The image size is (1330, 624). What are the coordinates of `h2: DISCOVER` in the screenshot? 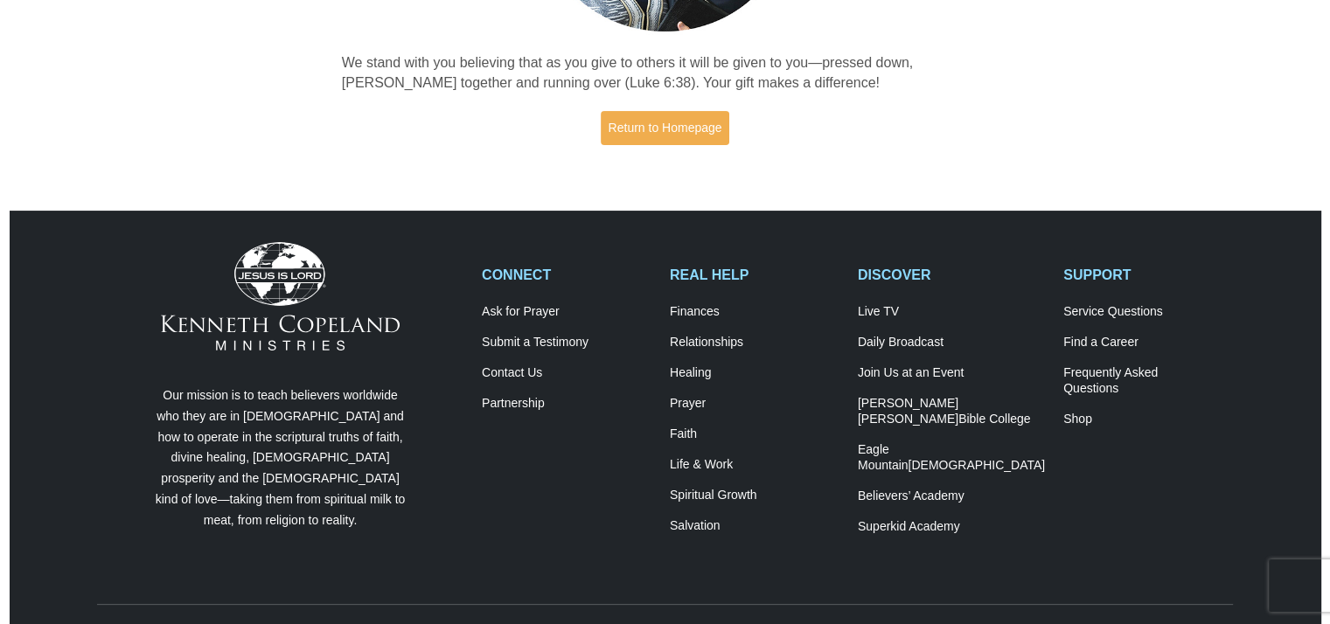 It's located at (951, 275).